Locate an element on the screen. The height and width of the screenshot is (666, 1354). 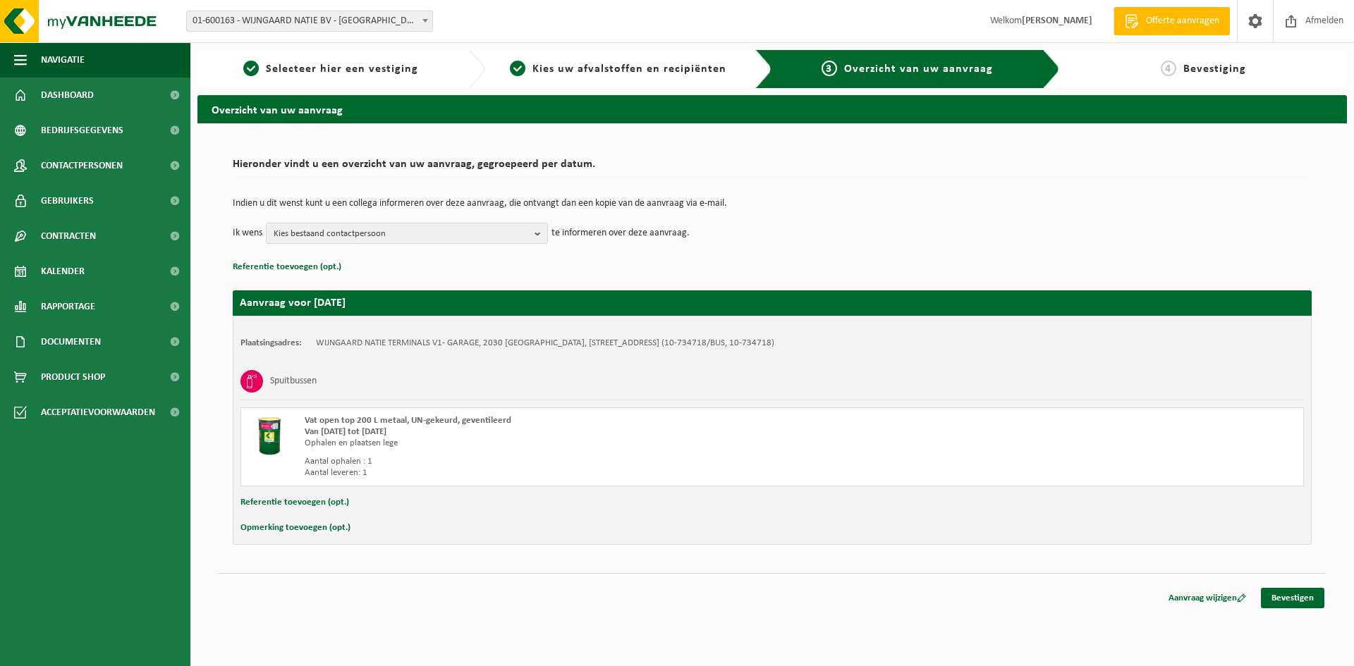
p: Ik wens is located at coordinates (248, 233).